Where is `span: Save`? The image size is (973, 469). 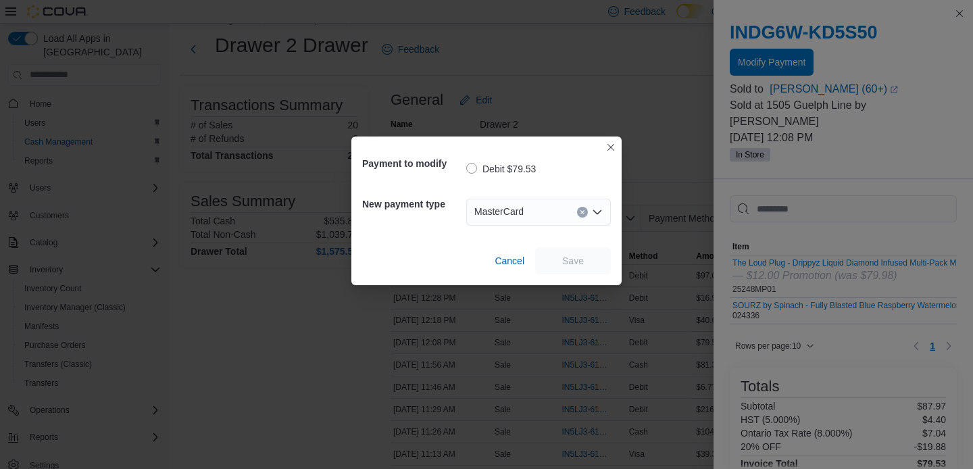
span: Save is located at coordinates (573, 261).